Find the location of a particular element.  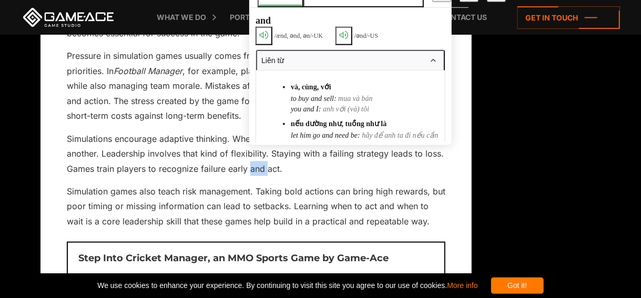

a: Get in touch is located at coordinates (568, 17).